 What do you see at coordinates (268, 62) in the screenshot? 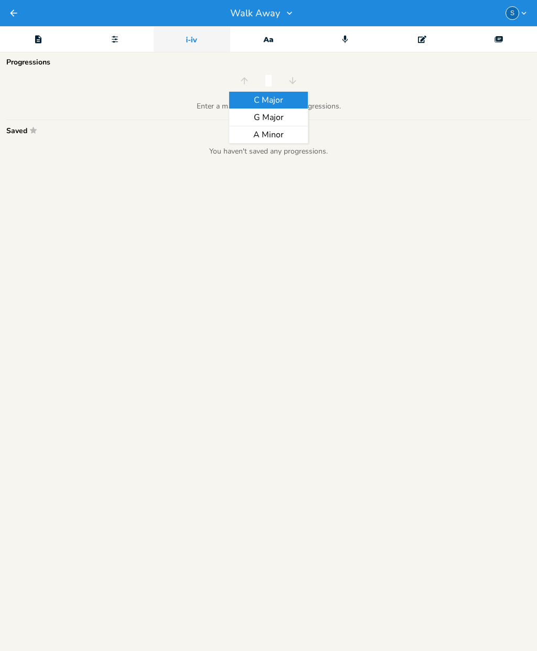
I see `div: Progressions` at bounding box center [268, 62].